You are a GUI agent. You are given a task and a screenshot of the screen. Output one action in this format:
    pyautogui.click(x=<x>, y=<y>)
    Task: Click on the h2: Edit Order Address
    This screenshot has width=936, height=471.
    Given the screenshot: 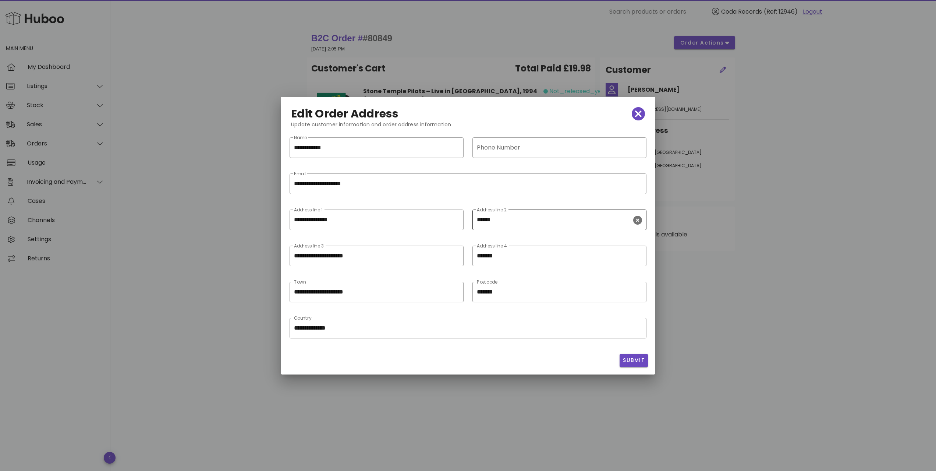 What is the action you would take?
    pyautogui.click(x=345, y=114)
    